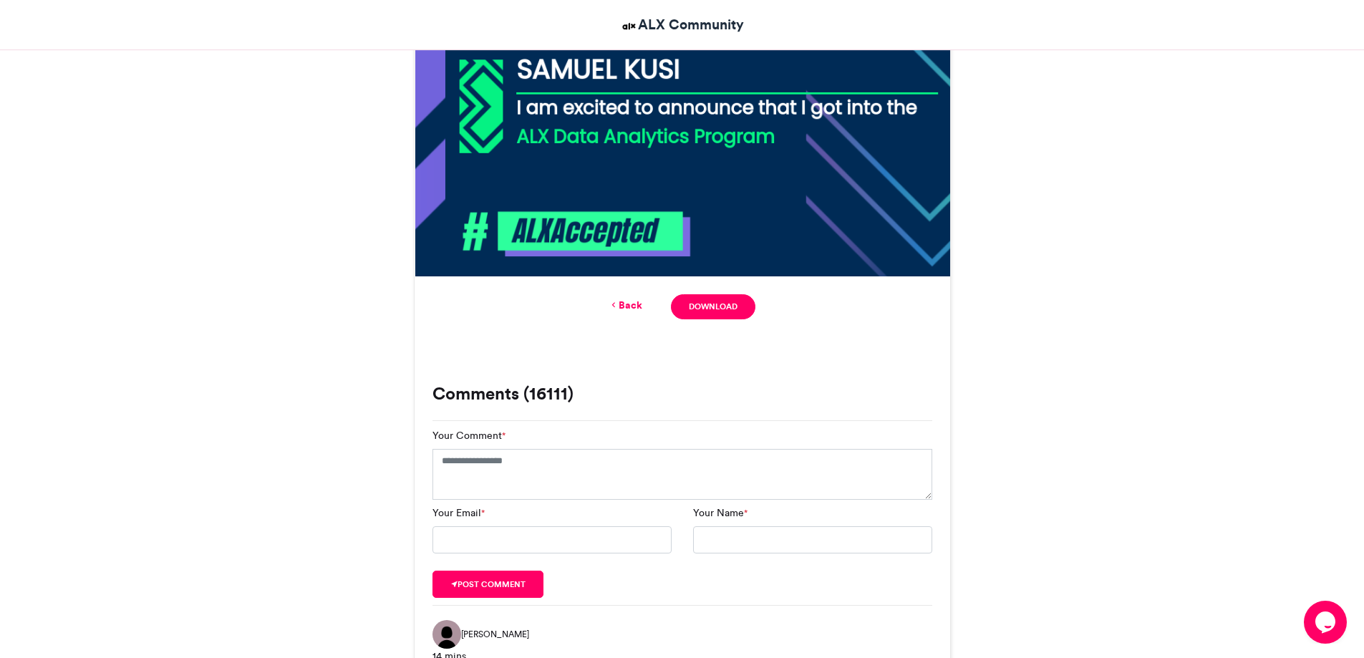  What do you see at coordinates (488, 584) in the screenshot?
I see `button: Post comment` at bounding box center [488, 584].